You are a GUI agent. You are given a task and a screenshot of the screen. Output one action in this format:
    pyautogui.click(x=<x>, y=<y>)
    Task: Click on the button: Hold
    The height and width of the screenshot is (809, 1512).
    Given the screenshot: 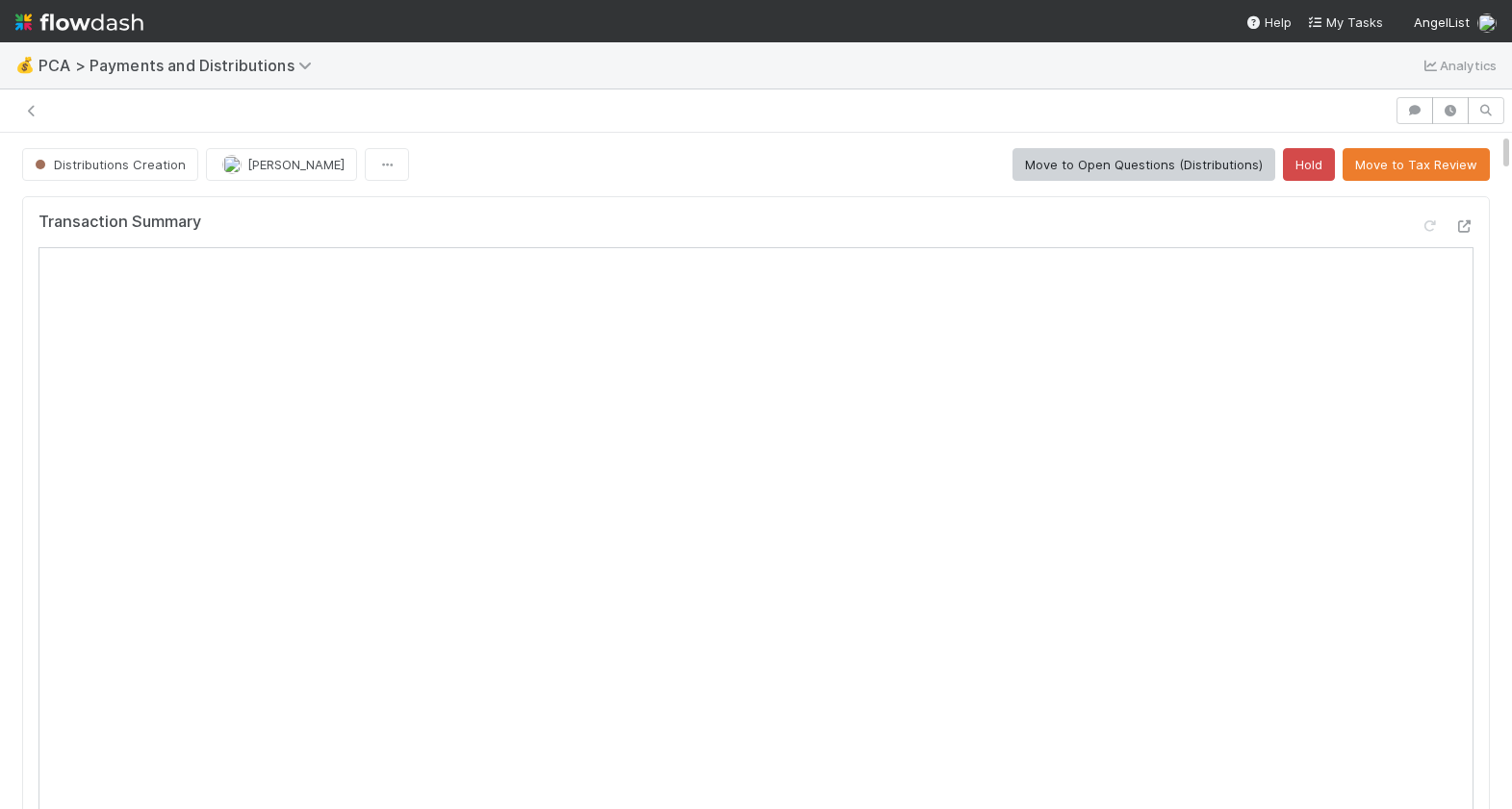 What is the action you would take?
    pyautogui.click(x=1309, y=164)
    